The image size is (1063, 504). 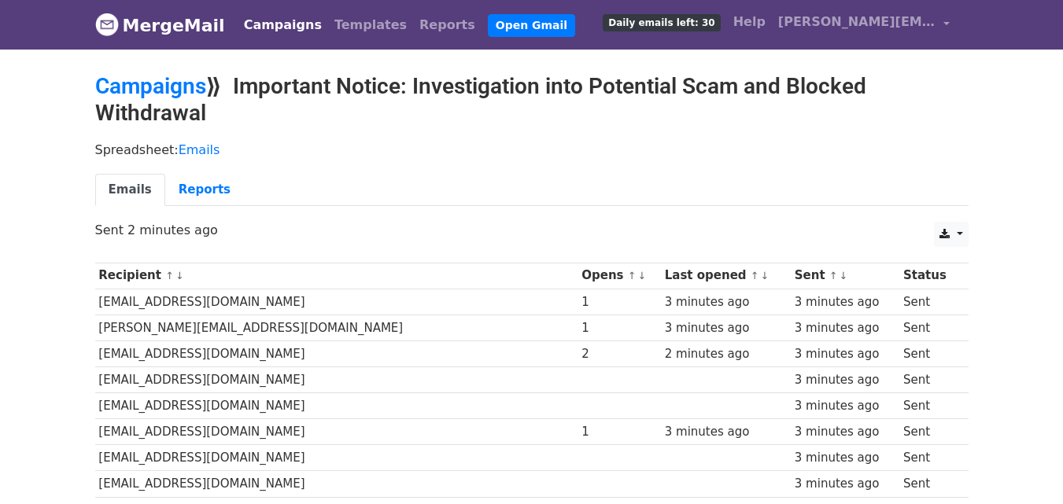 What do you see at coordinates (370, 25) in the screenshot?
I see `a: Templates` at bounding box center [370, 25].